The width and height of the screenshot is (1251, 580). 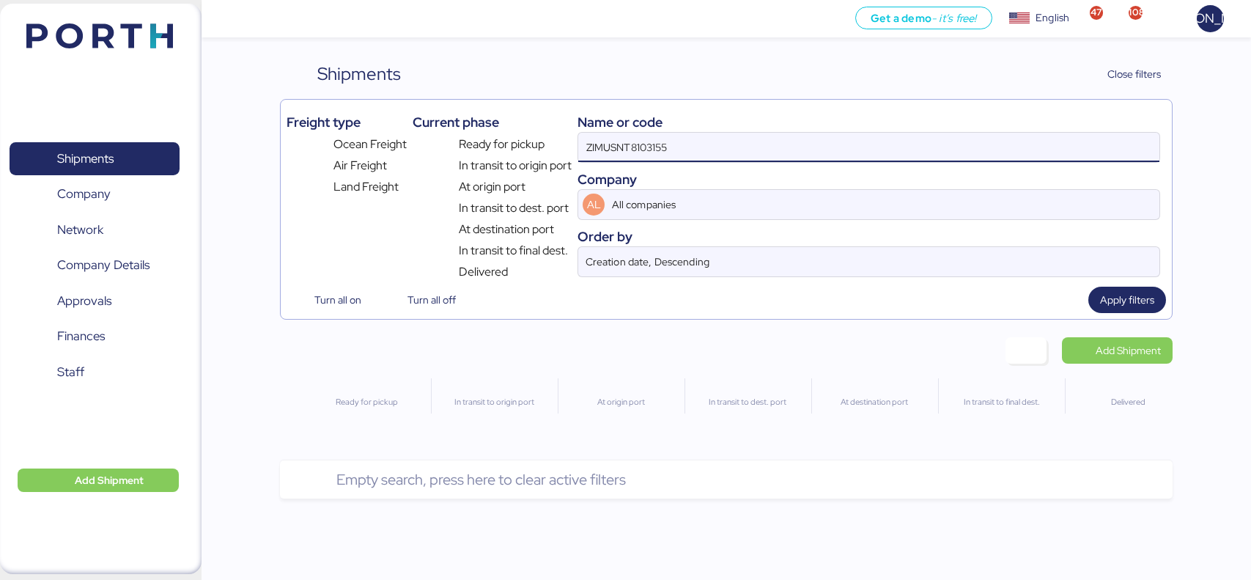 I want to click on span: Turn all on, so click(x=338, y=300).